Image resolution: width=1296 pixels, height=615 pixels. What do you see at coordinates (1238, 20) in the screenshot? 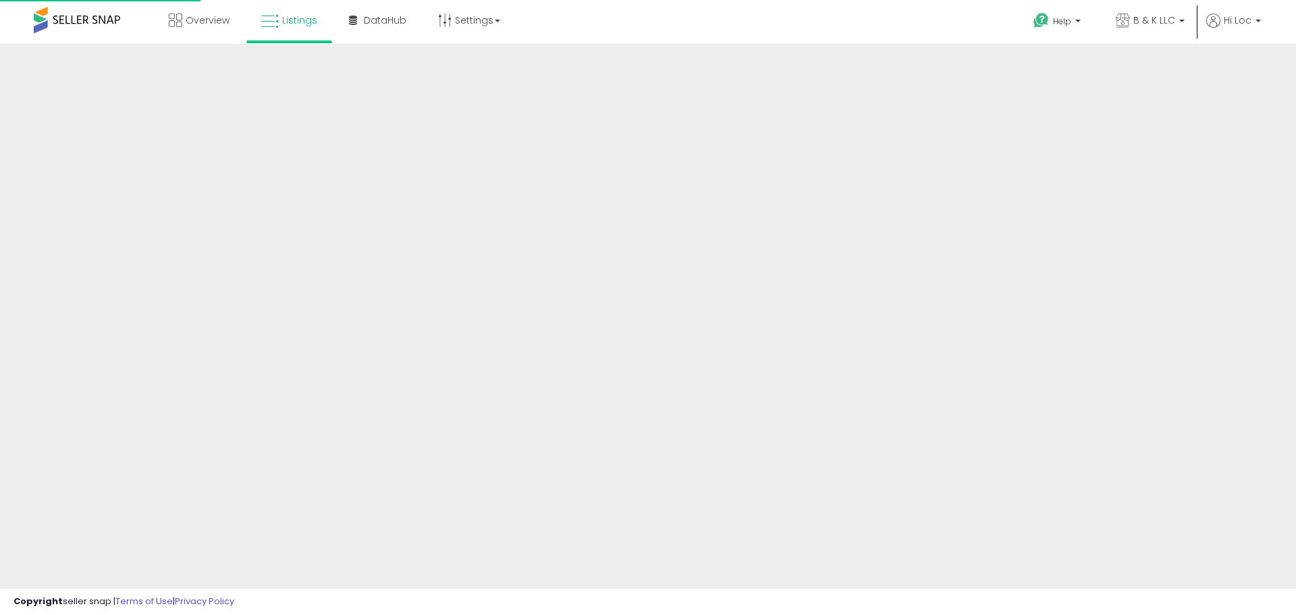
I see `span: Hi Loc` at bounding box center [1238, 20].